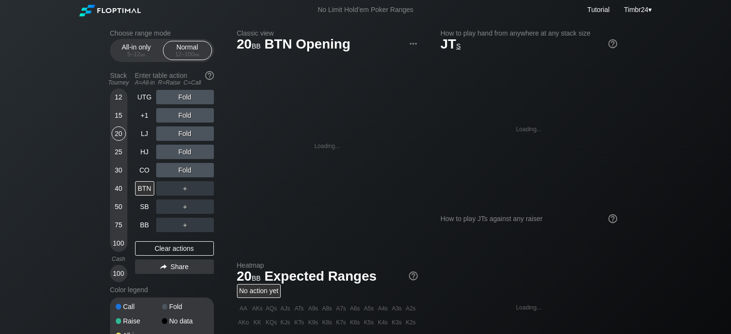 The height and width of the screenshot is (334, 731). What do you see at coordinates (397, 309) in the screenshot?
I see `div: A3s` at bounding box center [397, 309].